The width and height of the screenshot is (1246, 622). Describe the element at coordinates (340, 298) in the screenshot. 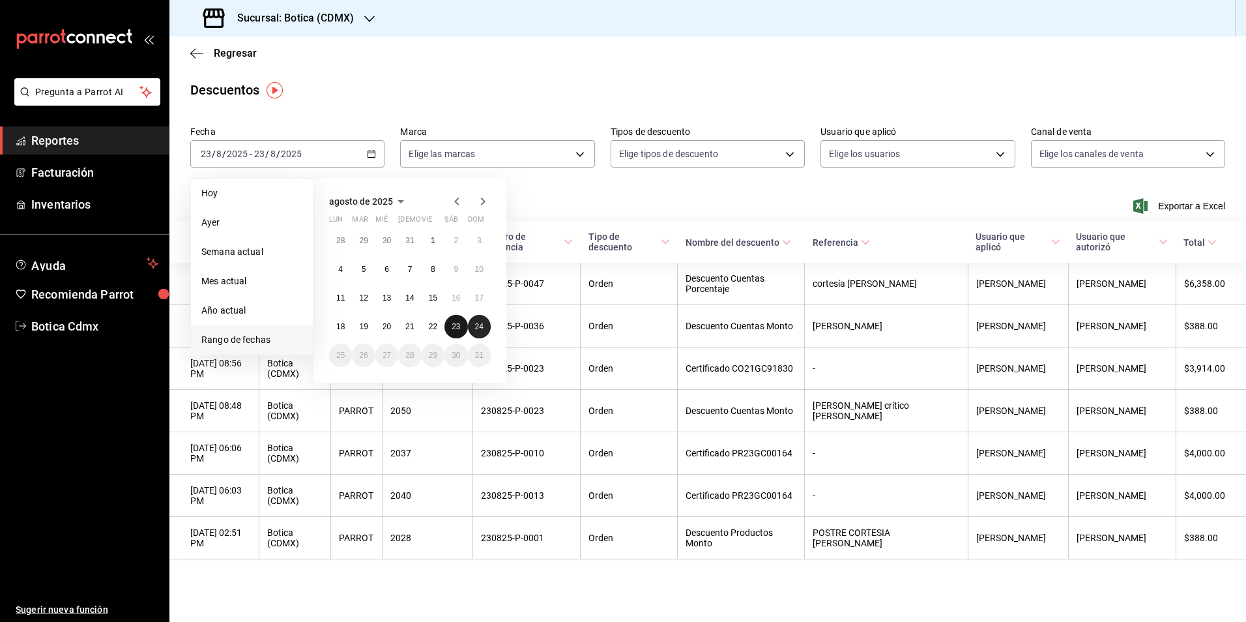

I see `button: 11 de agosto de 2025` at that location.